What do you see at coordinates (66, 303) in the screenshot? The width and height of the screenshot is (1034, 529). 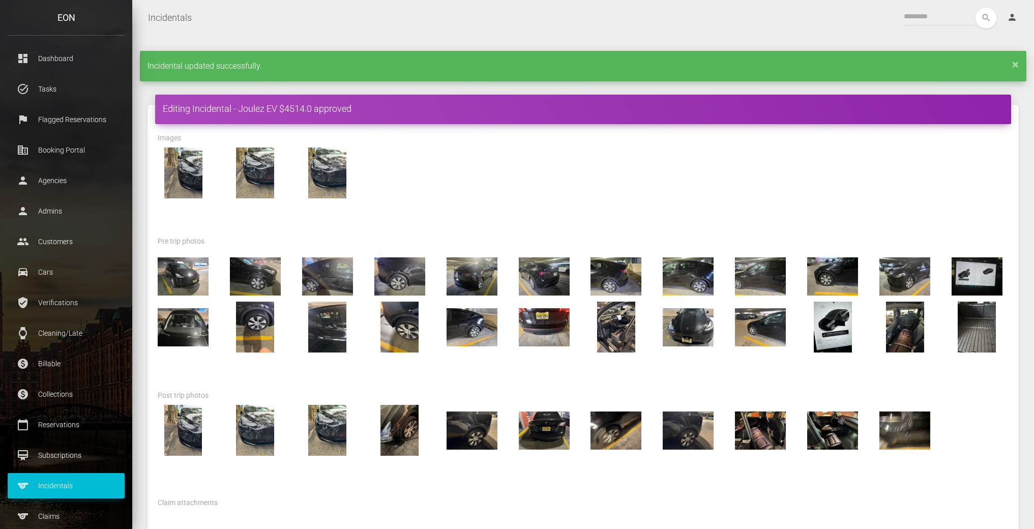 I see `p: Verifications` at bounding box center [66, 303].